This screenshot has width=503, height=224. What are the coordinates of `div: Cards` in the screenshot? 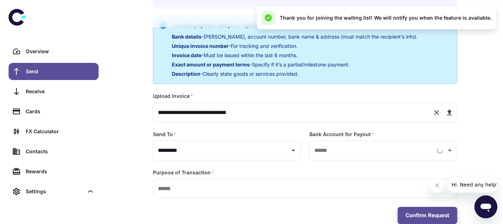 It's located at (60, 111).